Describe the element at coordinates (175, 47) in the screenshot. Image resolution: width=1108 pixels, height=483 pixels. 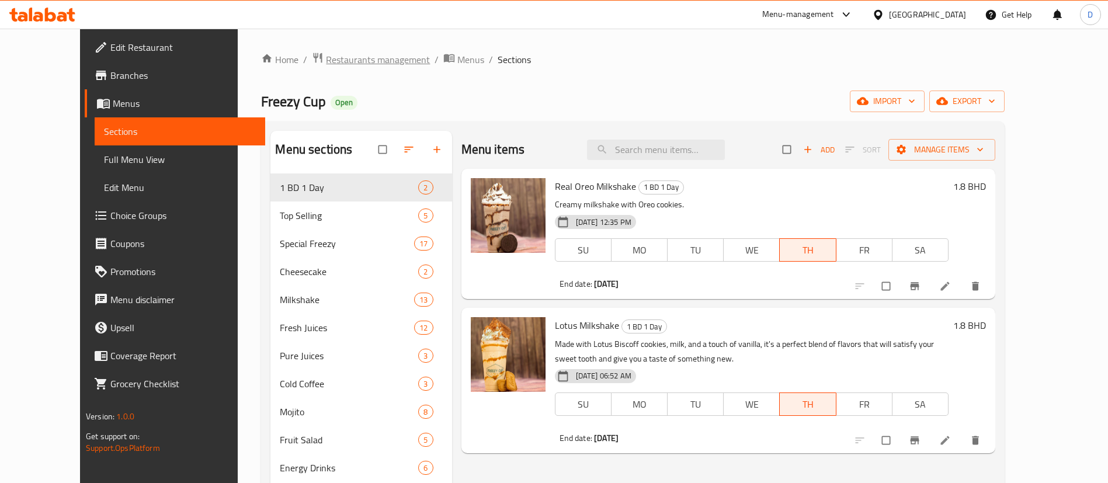
I see `a: Edit Restaurant` at that location.